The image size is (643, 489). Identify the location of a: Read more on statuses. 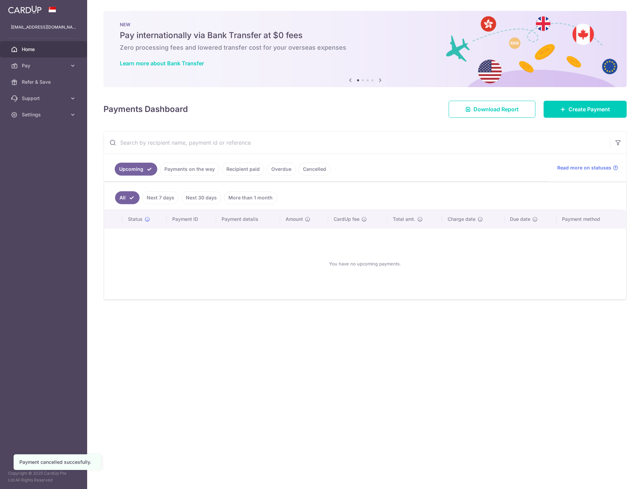
(587, 168).